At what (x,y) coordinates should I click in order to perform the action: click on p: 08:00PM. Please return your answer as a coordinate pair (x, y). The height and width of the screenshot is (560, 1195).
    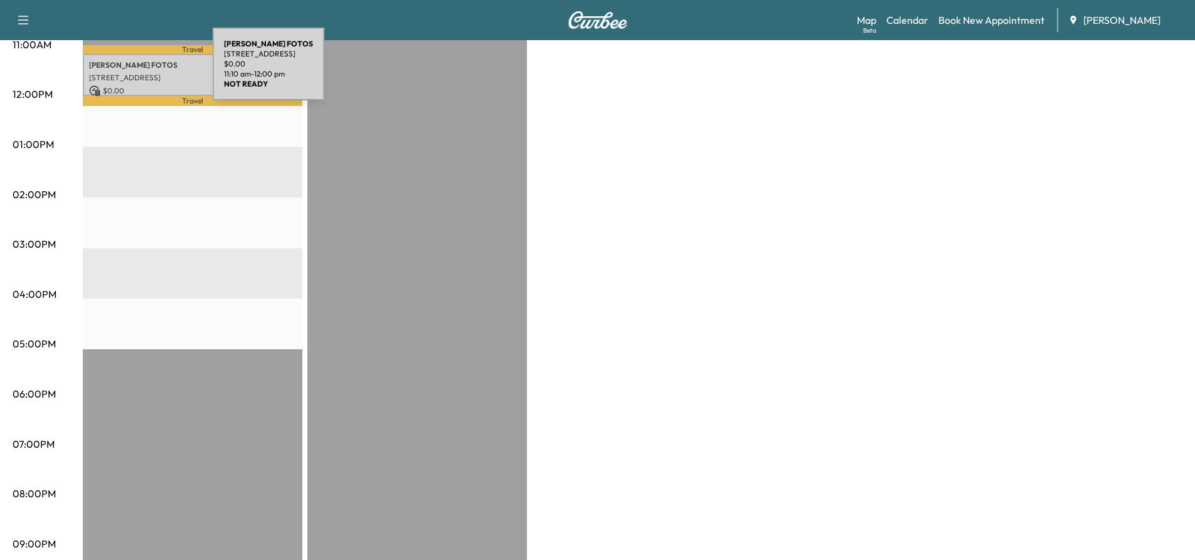
    Looking at the image, I should click on (34, 494).